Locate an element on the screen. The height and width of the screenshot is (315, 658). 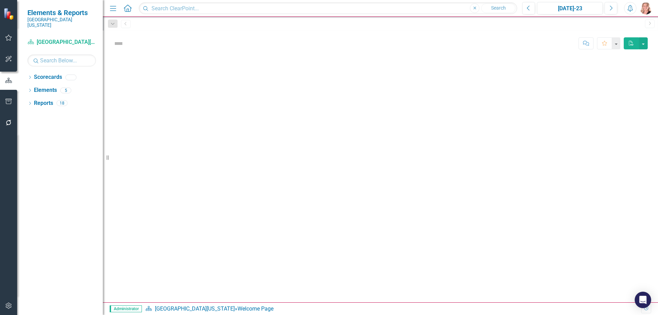
span: Search is located at coordinates (498, 8).